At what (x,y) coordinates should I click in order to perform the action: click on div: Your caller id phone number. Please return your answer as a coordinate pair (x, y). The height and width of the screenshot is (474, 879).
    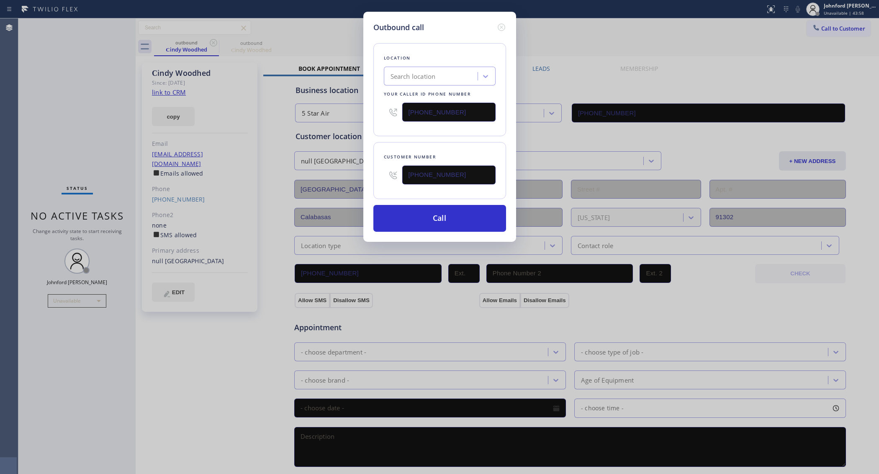
    Looking at the image, I should click on (440, 94).